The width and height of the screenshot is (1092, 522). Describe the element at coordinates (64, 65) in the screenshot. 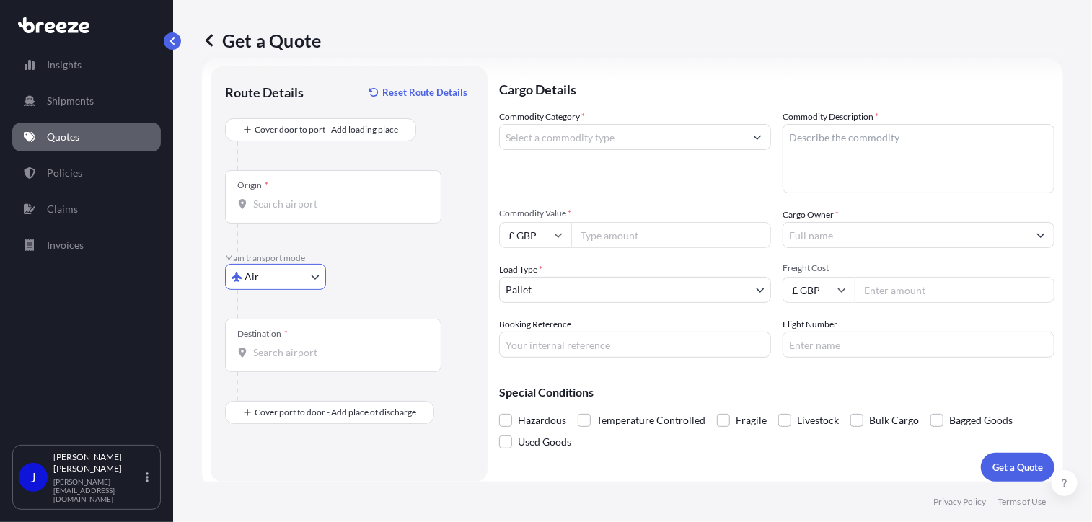

I see `p: Insights` at that location.